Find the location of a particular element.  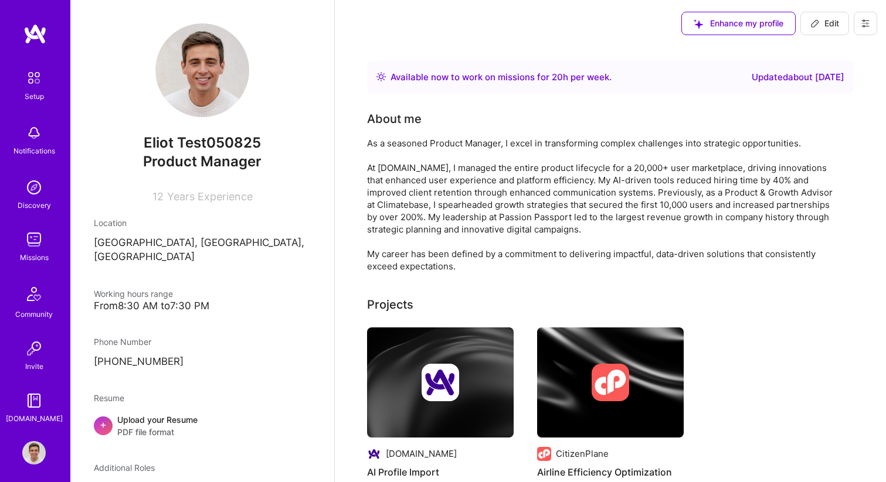

img: setup is located at coordinates (34, 78).